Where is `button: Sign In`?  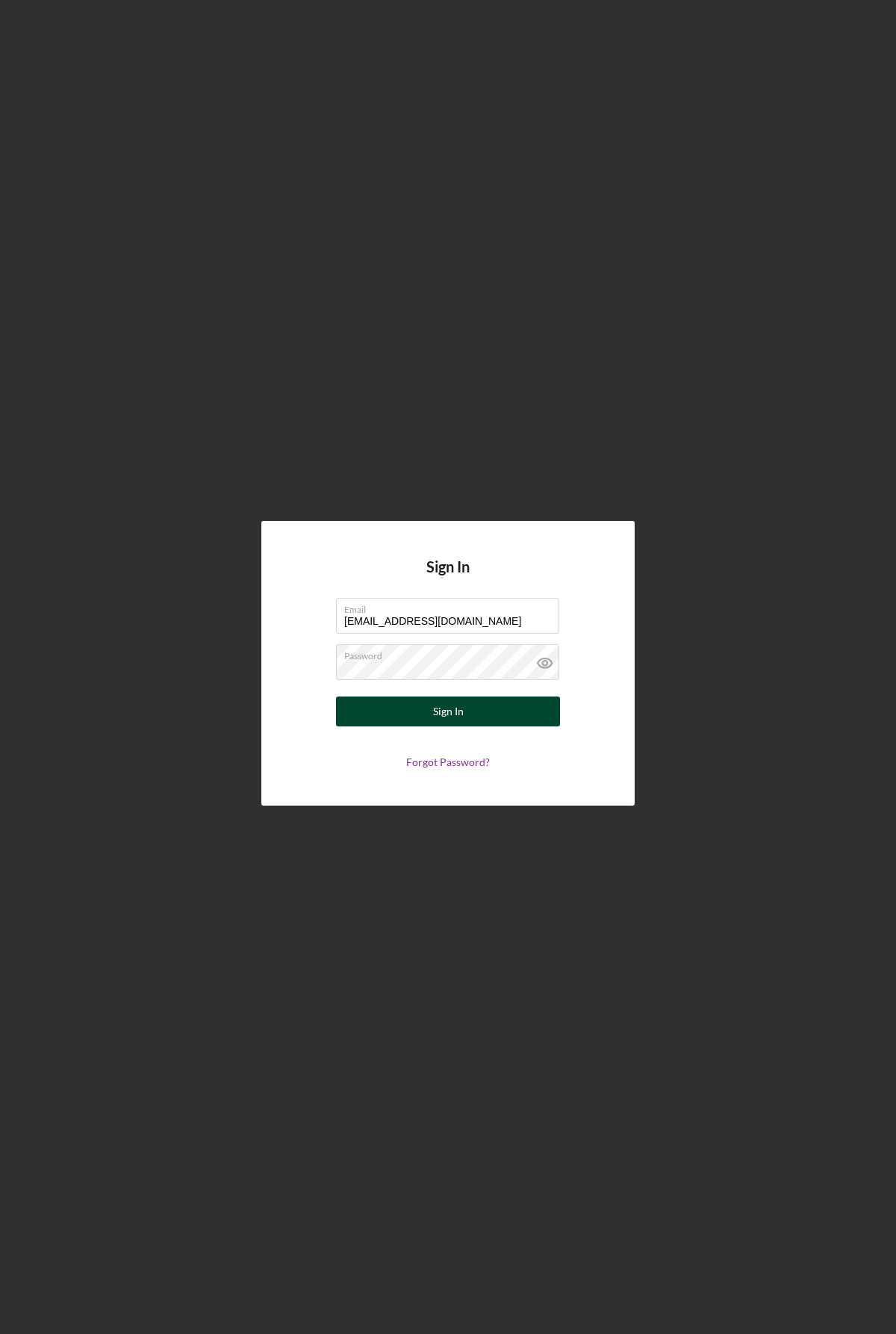
button: Sign In is located at coordinates (448, 711).